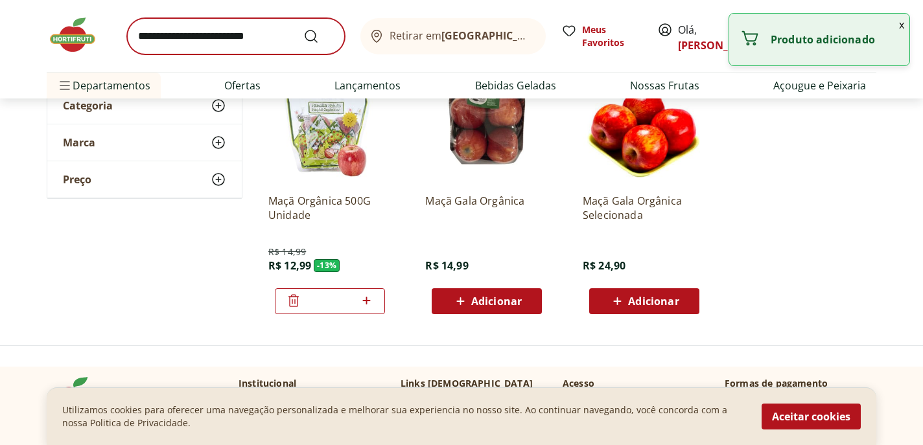 This screenshot has height=445, width=923. I want to click on span: Olá,, so click(707, 38).